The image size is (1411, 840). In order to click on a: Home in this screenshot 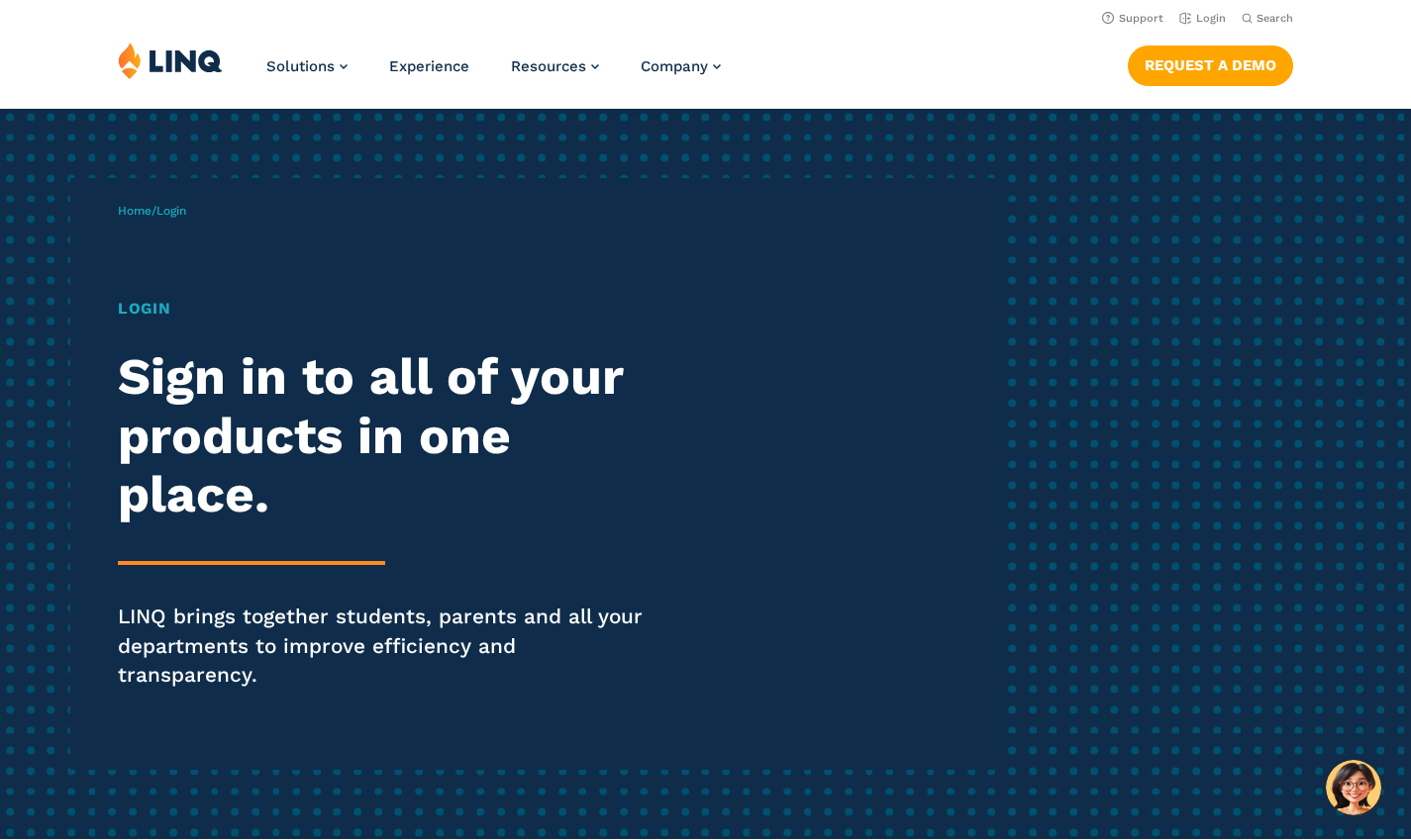, I will do `click(135, 211)`.